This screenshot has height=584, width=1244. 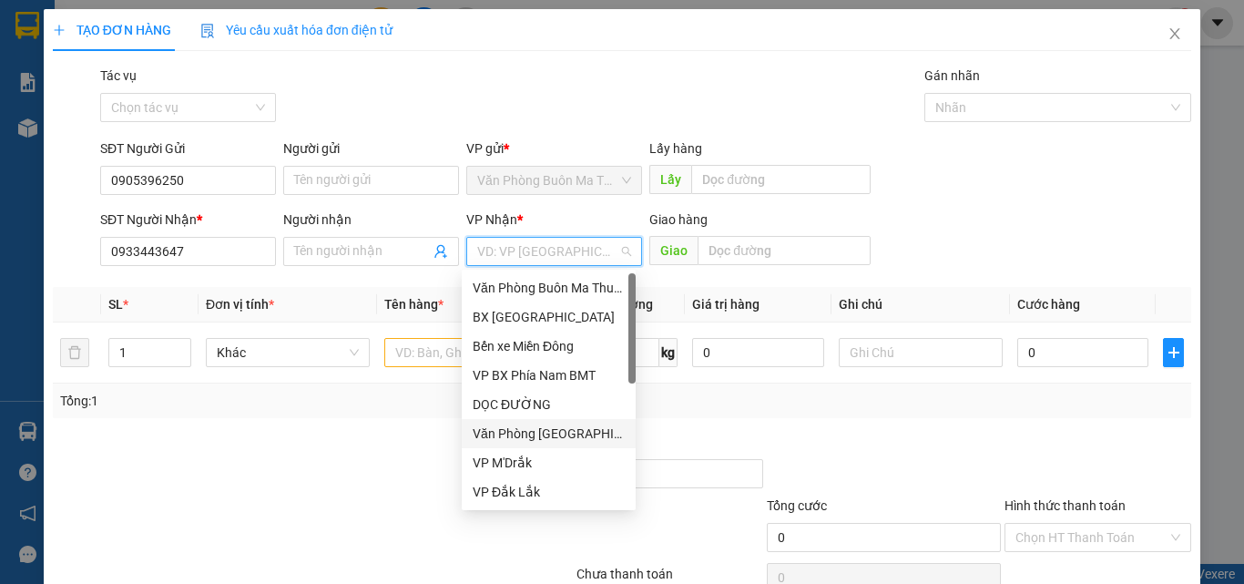 I want to click on button: delete, so click(x=75, y=352).